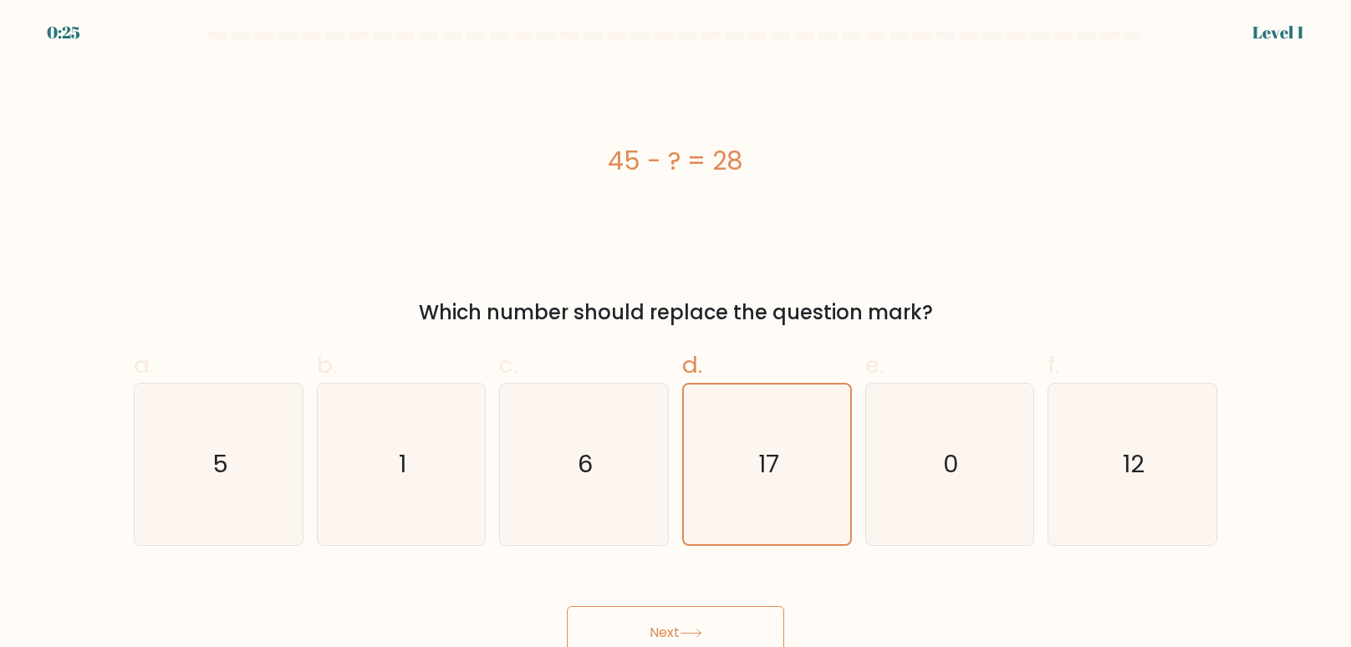  Describe the element at coordinates (1278, 33) in the screenshot. I see `div: Level 1` at that location.